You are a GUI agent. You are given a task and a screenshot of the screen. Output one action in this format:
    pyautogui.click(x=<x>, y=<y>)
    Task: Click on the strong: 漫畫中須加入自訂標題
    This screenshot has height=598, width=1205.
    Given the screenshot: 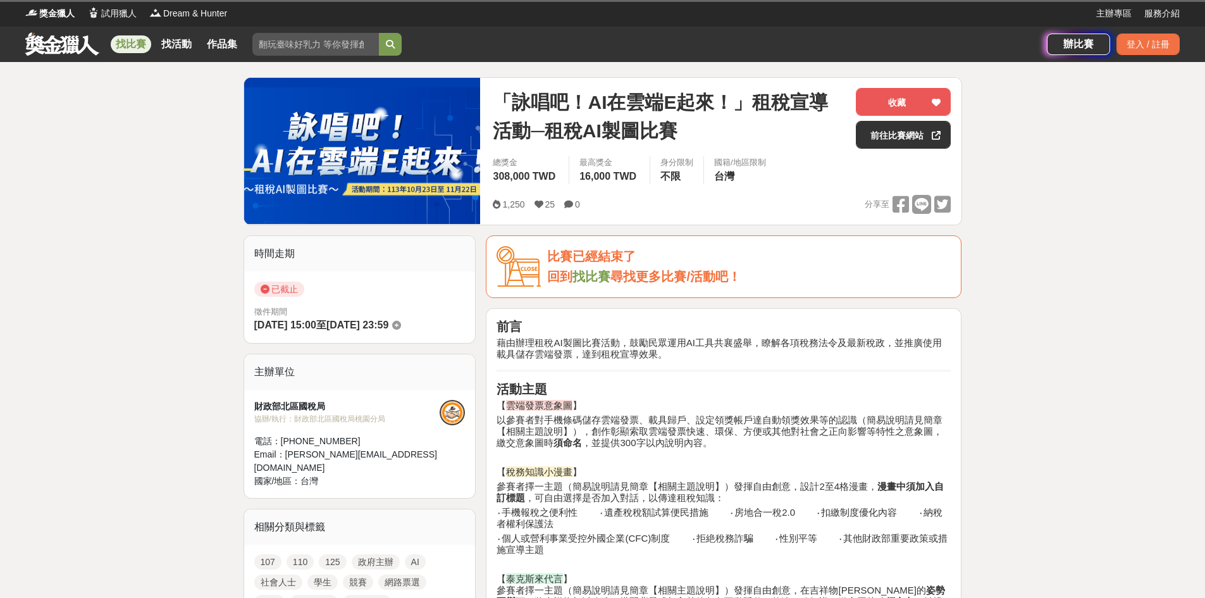 What is the action you would take?
    pyautogui.click(x=720, y=491)
    